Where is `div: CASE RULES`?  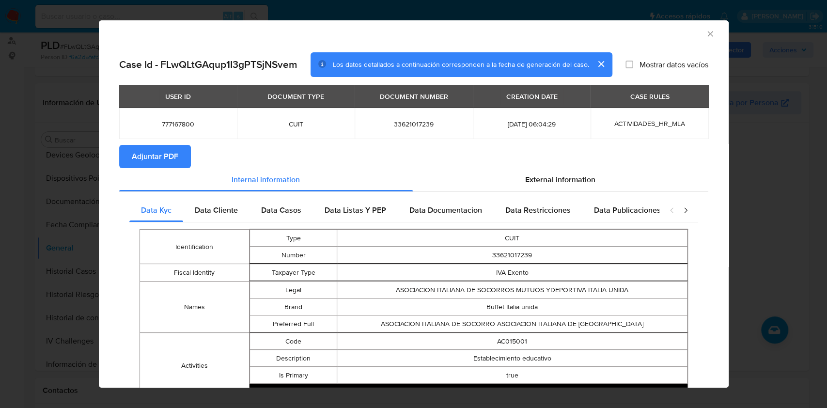
div: CASE RULES is located at coordinates (649, 96).